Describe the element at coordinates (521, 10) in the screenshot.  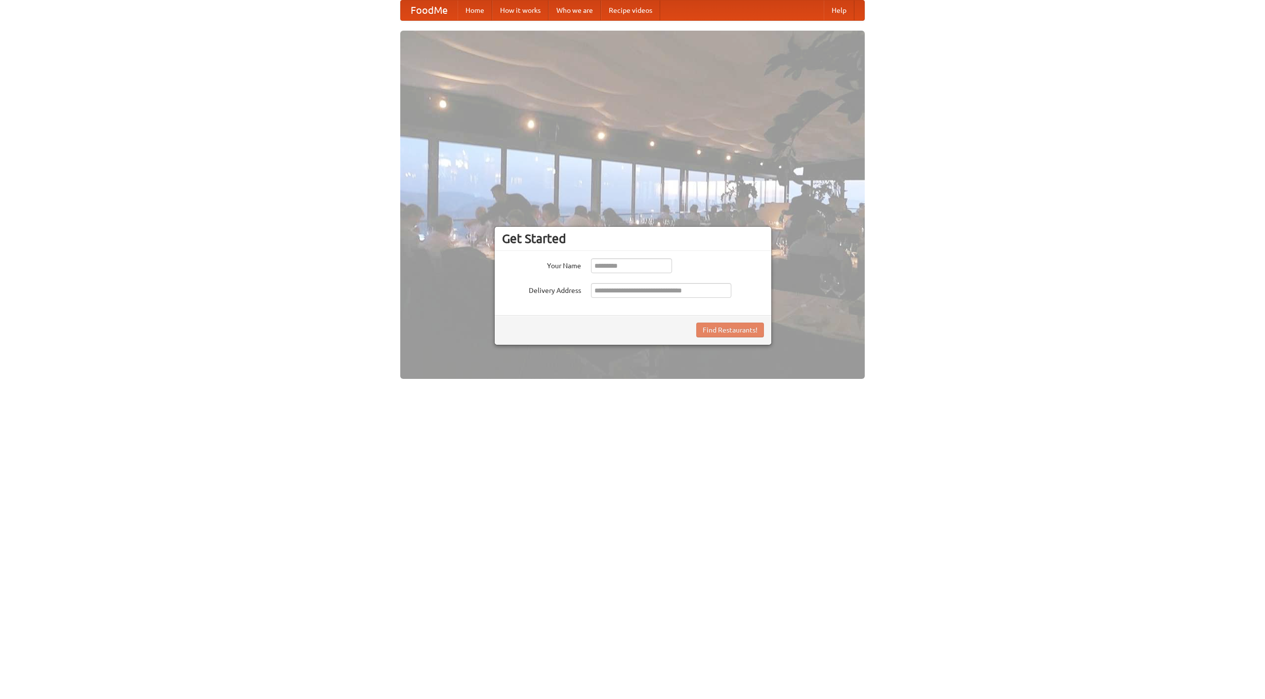
I see `a: How it works` at that location.